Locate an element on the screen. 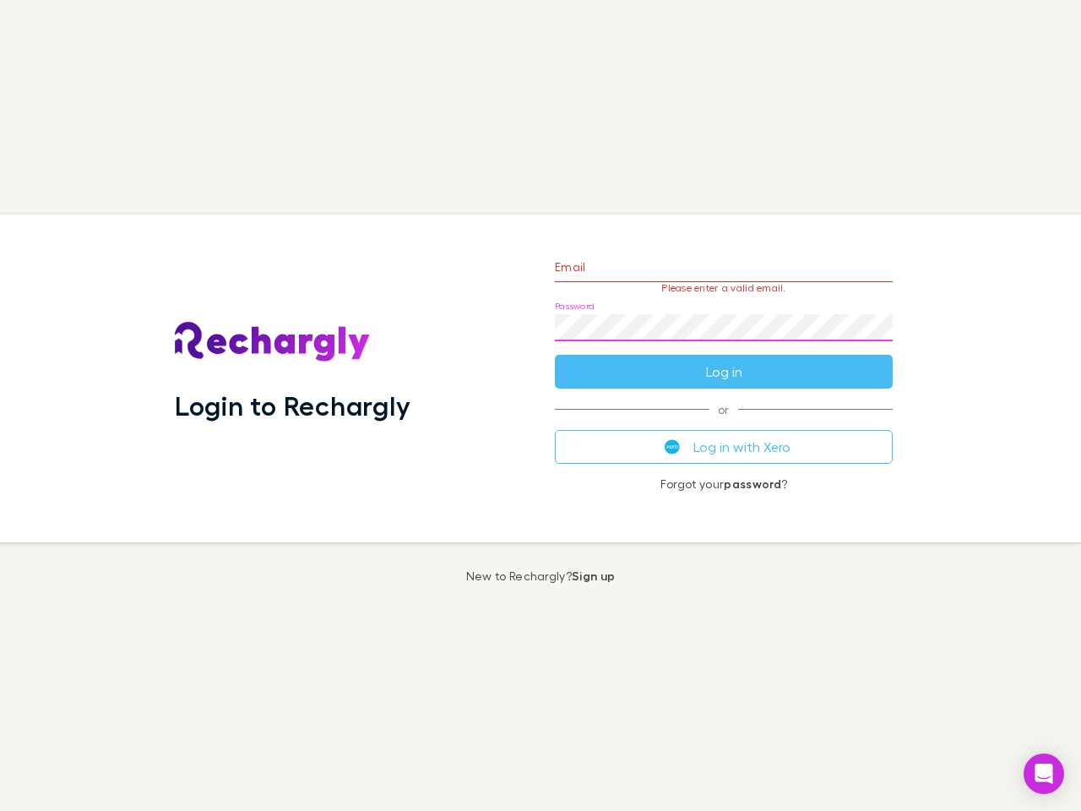 The width and height of the screenshot is (1081, 811). h1: Login to Rechargly is located at coordinates (292, 406).